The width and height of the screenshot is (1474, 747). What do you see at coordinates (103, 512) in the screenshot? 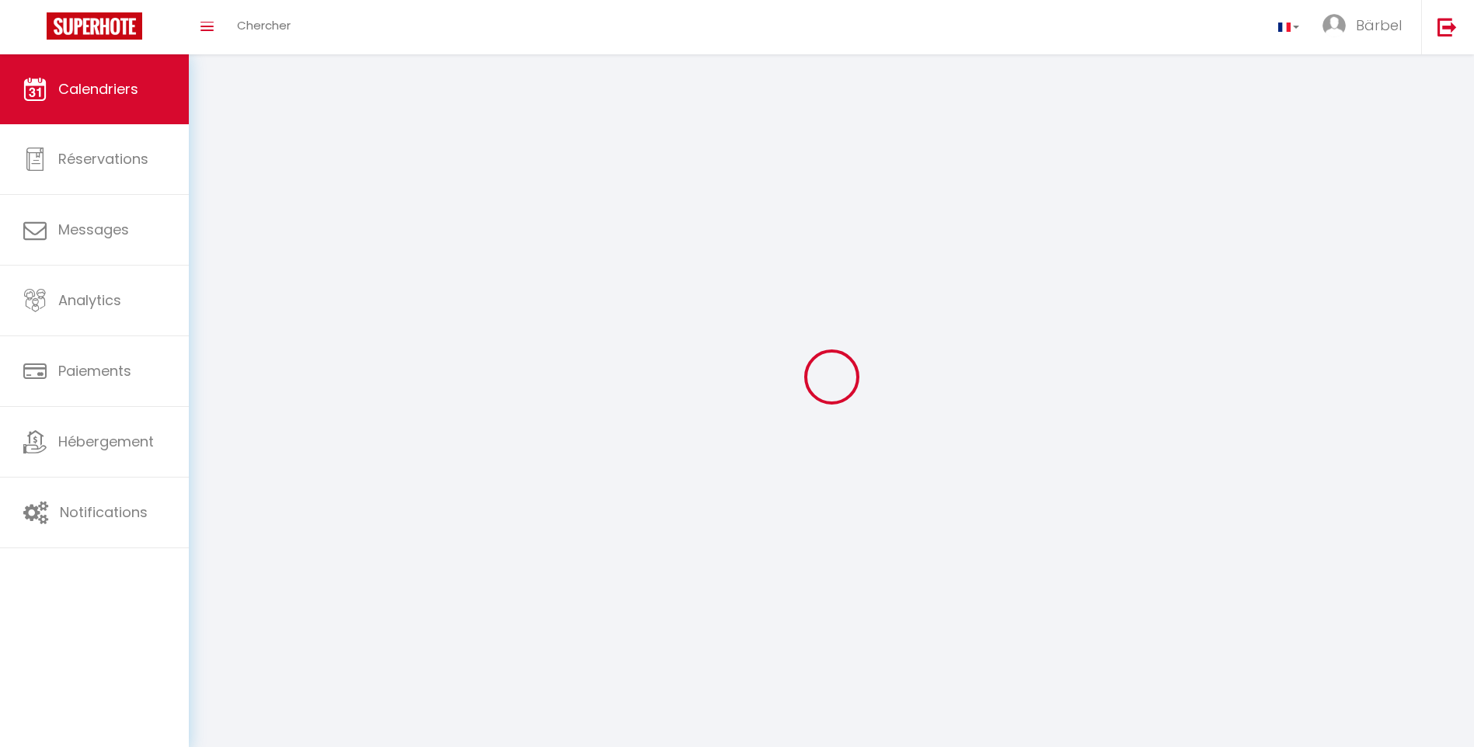
I see `span: Notifications` at bounding box center [103, 512].